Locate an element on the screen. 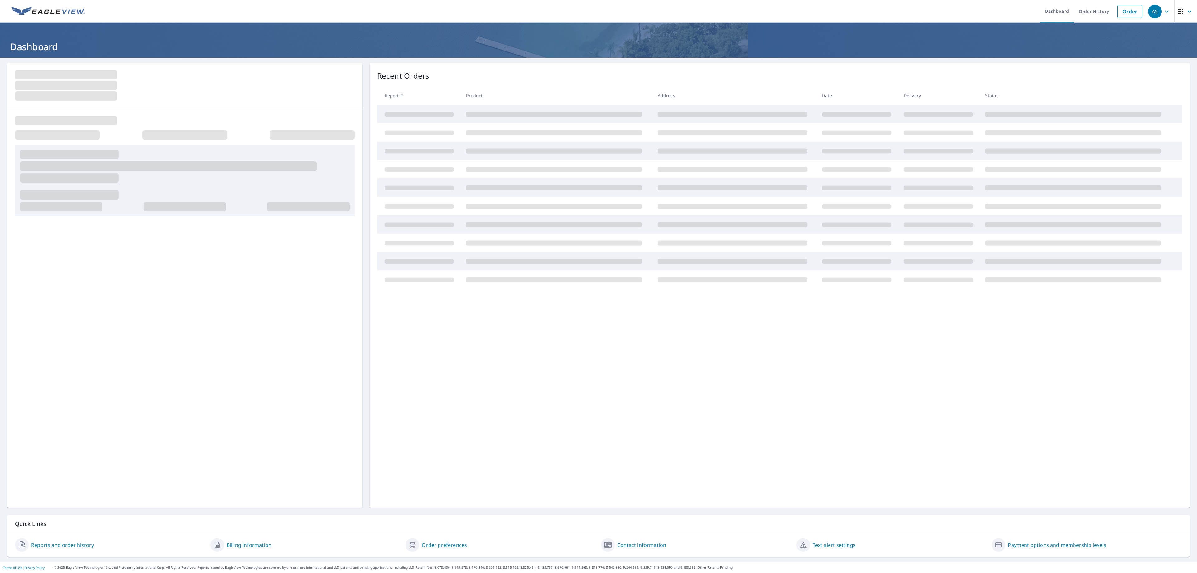 This screenshot has width=1197, height=573. th: Status is located at coordinates (1076, 95).